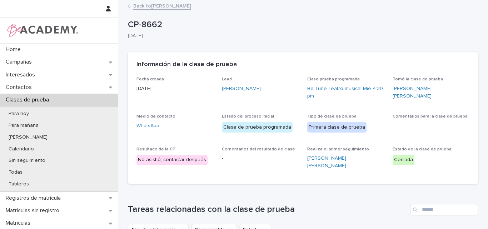 This screenshot has width=488, height=229. What do you see at coordinates (24, 125) in the screenshot?
I see `p: Para mañana` at bounding box center [24, 125].